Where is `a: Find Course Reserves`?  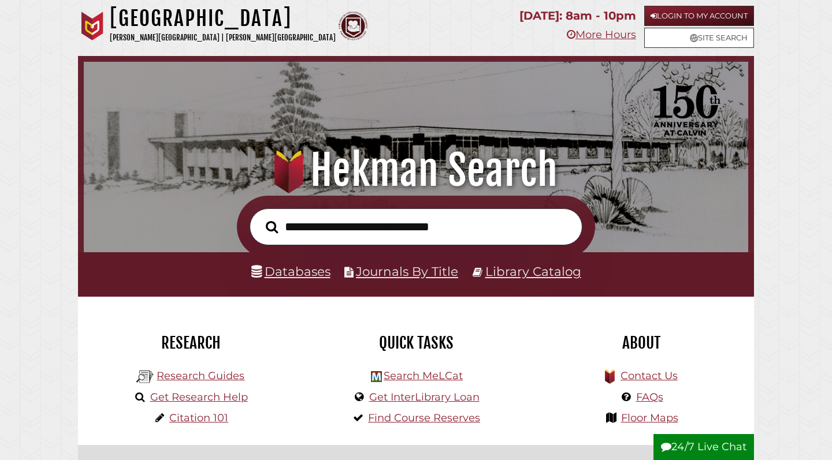 a: Find Course Reserves is located at coordinates (424, 418).